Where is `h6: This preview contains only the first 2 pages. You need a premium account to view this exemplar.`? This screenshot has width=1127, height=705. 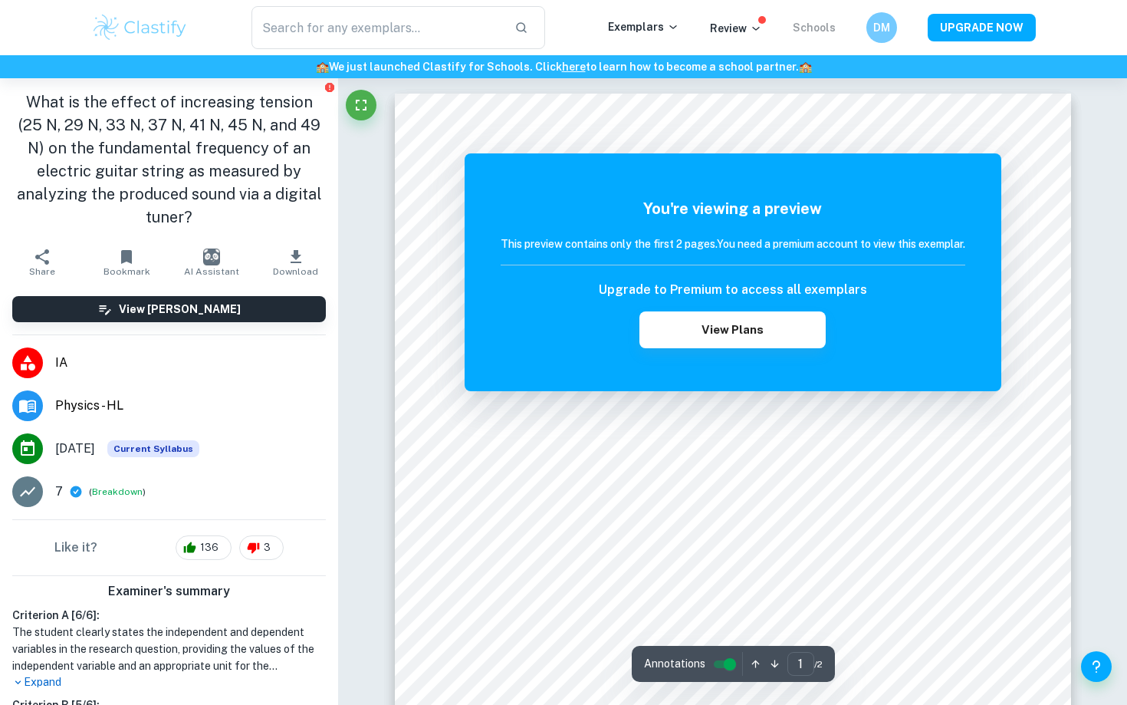
h6: This preview contains only the first 2 pages. You need a premium account to view this exemplar. is located at coordinates (733, 244).